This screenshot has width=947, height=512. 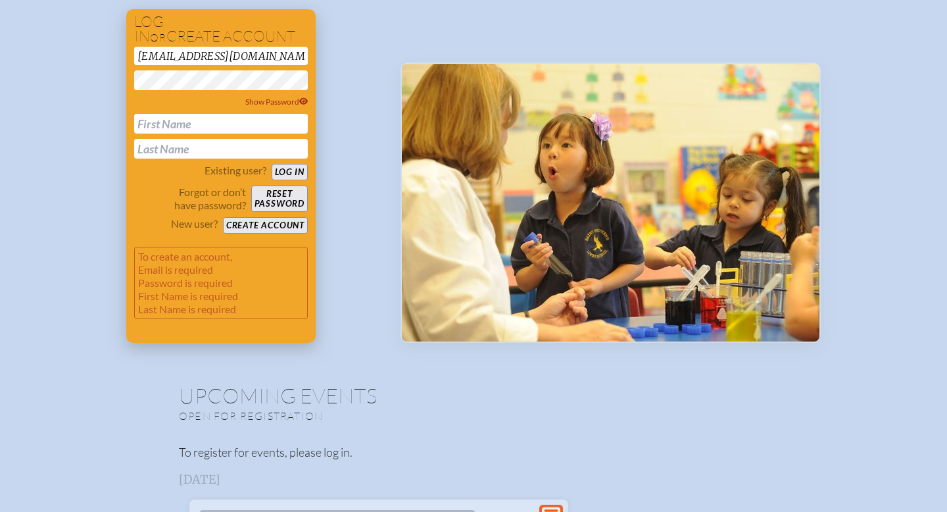 I want to click on img: Events, so click(x=610, y=202).